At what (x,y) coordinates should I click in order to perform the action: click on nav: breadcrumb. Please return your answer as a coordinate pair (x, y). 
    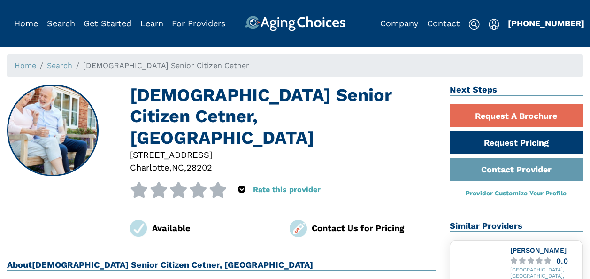
    Looking at the image, I should click on (295, 66).